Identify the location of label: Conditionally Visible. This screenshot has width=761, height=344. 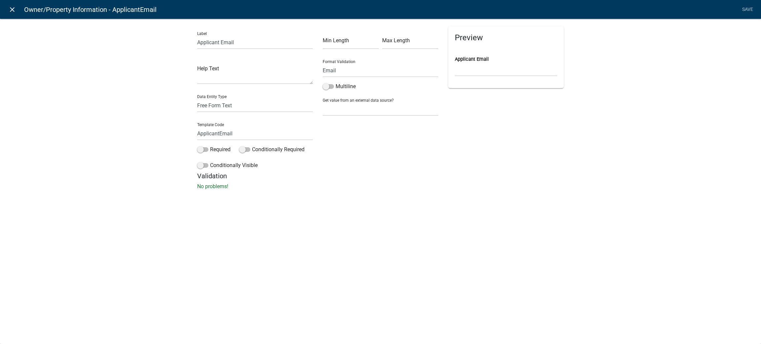
(227, 165).